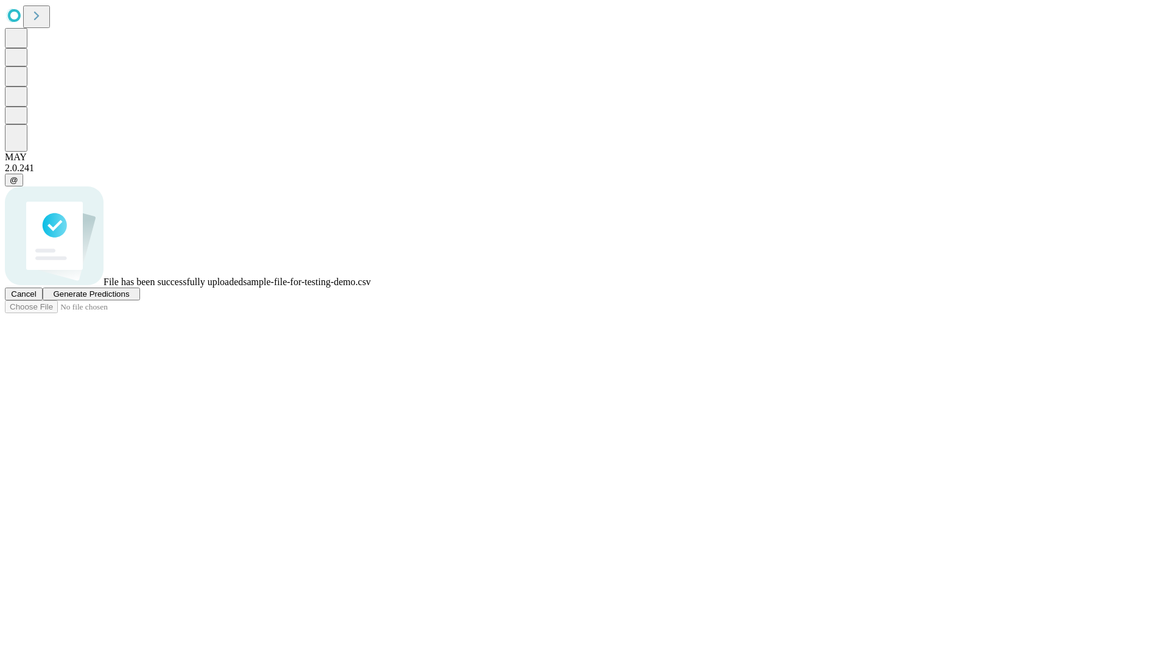  Describe the element at coordinates (24, 293) in the screenshot. I see `span: Cancel` at that location.